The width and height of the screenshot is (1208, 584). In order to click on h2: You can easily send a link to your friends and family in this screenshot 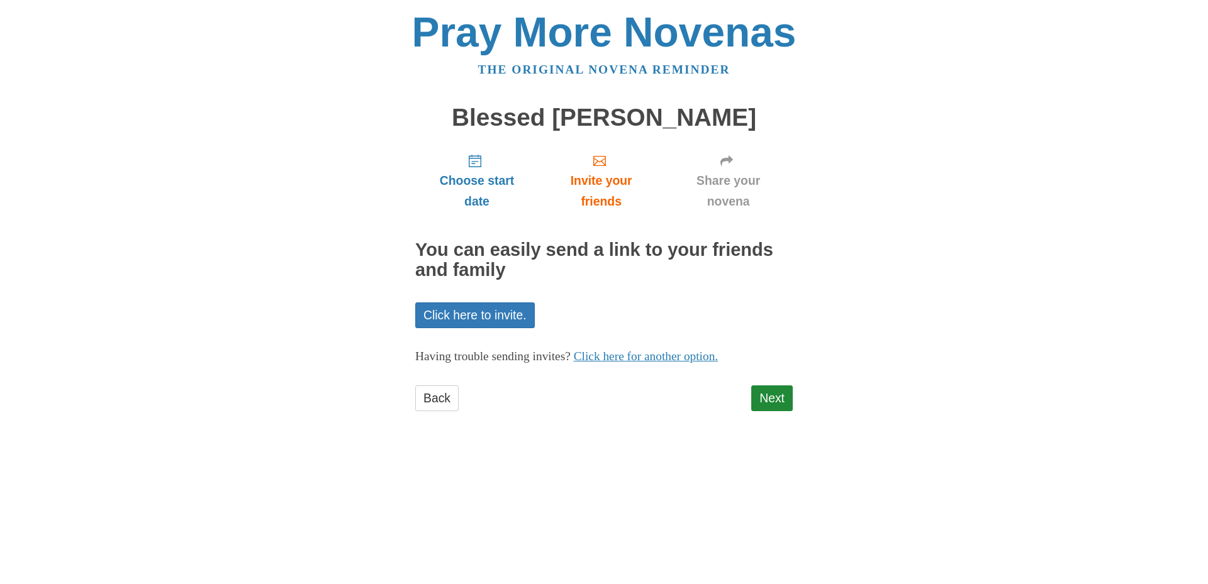, I will do `click(604, 260)`.